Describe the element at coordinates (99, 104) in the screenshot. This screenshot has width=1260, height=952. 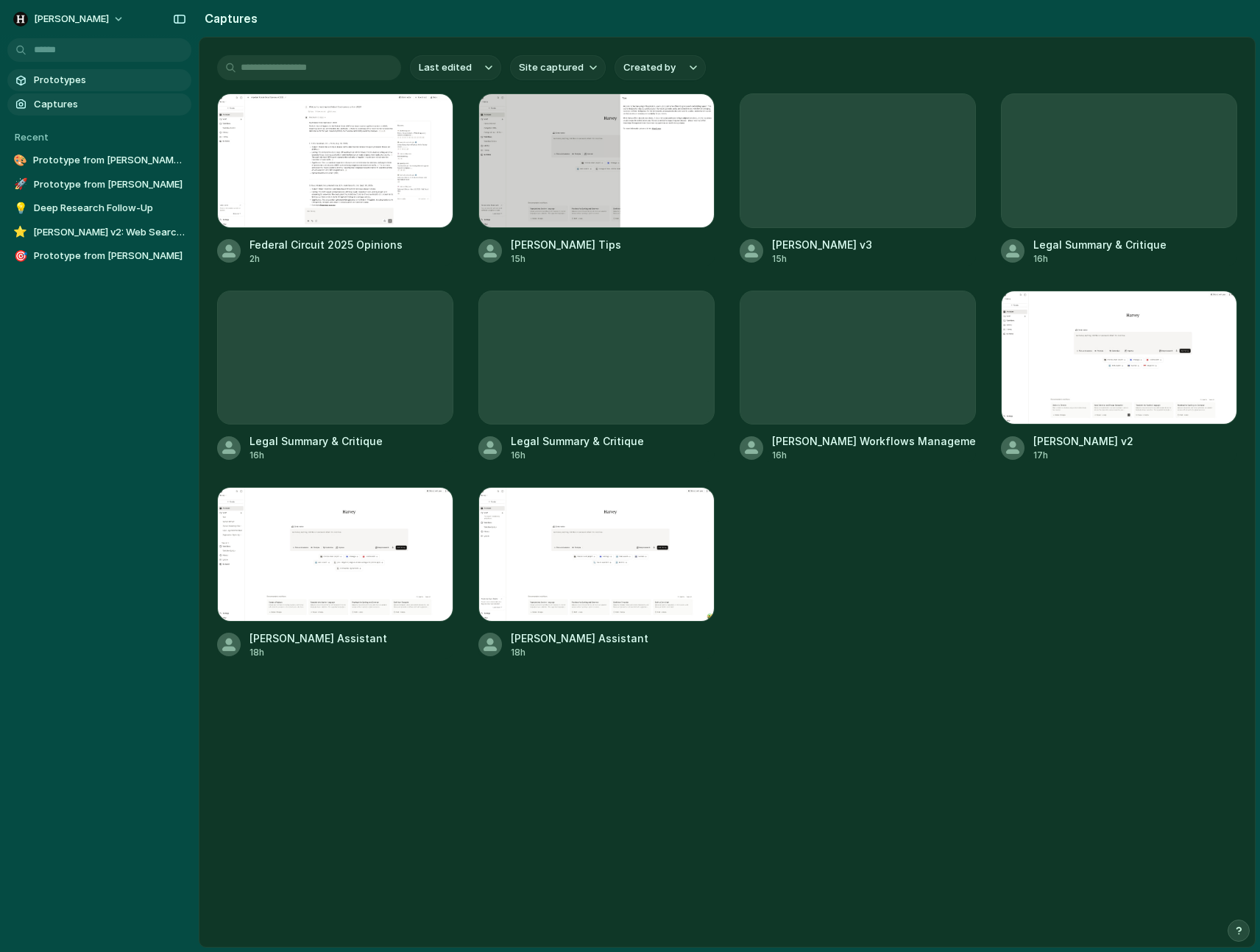
I see `a: Captures` at that location.